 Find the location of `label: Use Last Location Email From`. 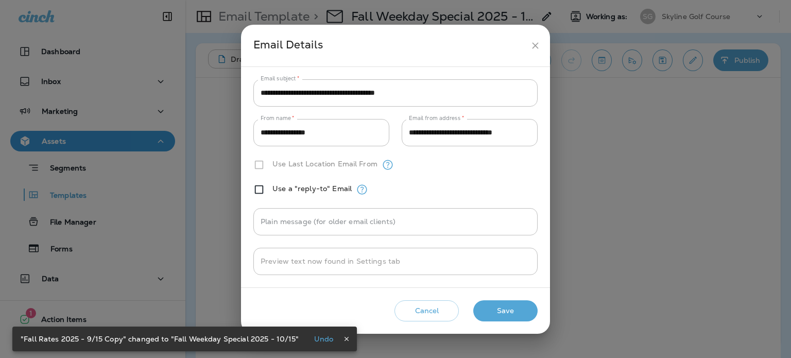

label: Use Last Location Email From is located at coordinates (325, 164).